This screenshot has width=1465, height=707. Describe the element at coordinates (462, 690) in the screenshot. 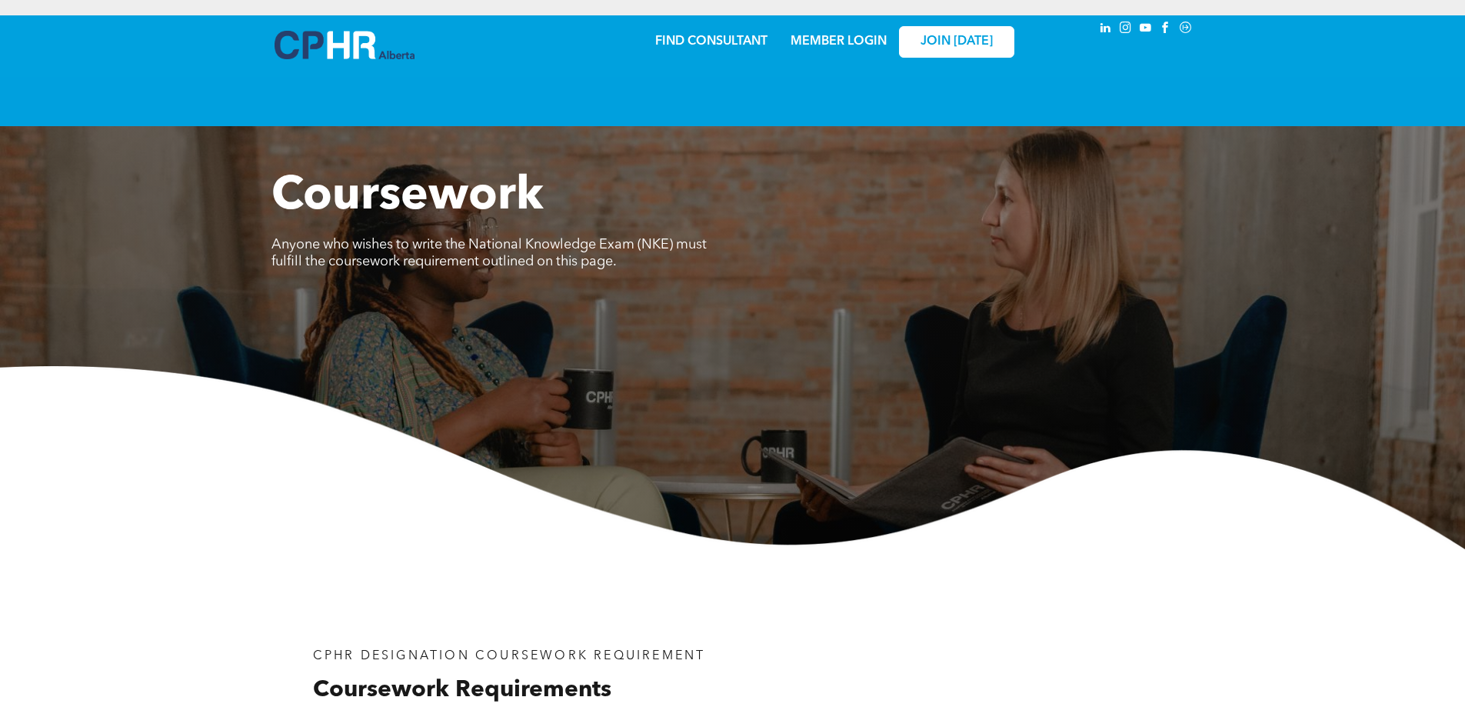

I see `span: Coursework Requirements` at that location.